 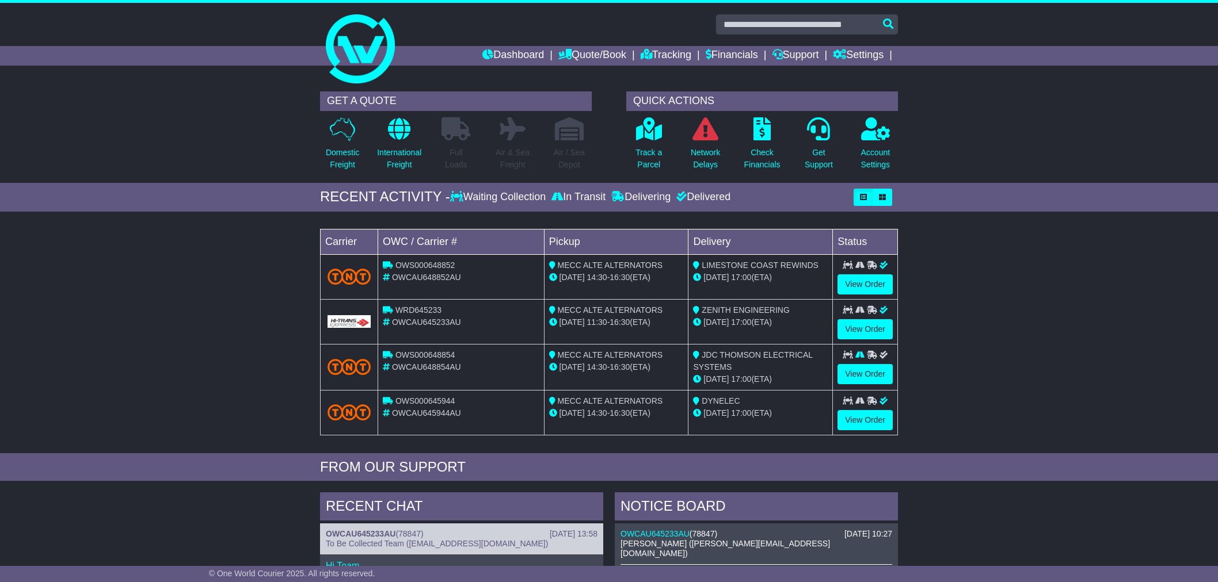 What do you see at coordinates (818, 147) in the screenshot?
I see `a: GetSupport` at bounding box center [818, 147].